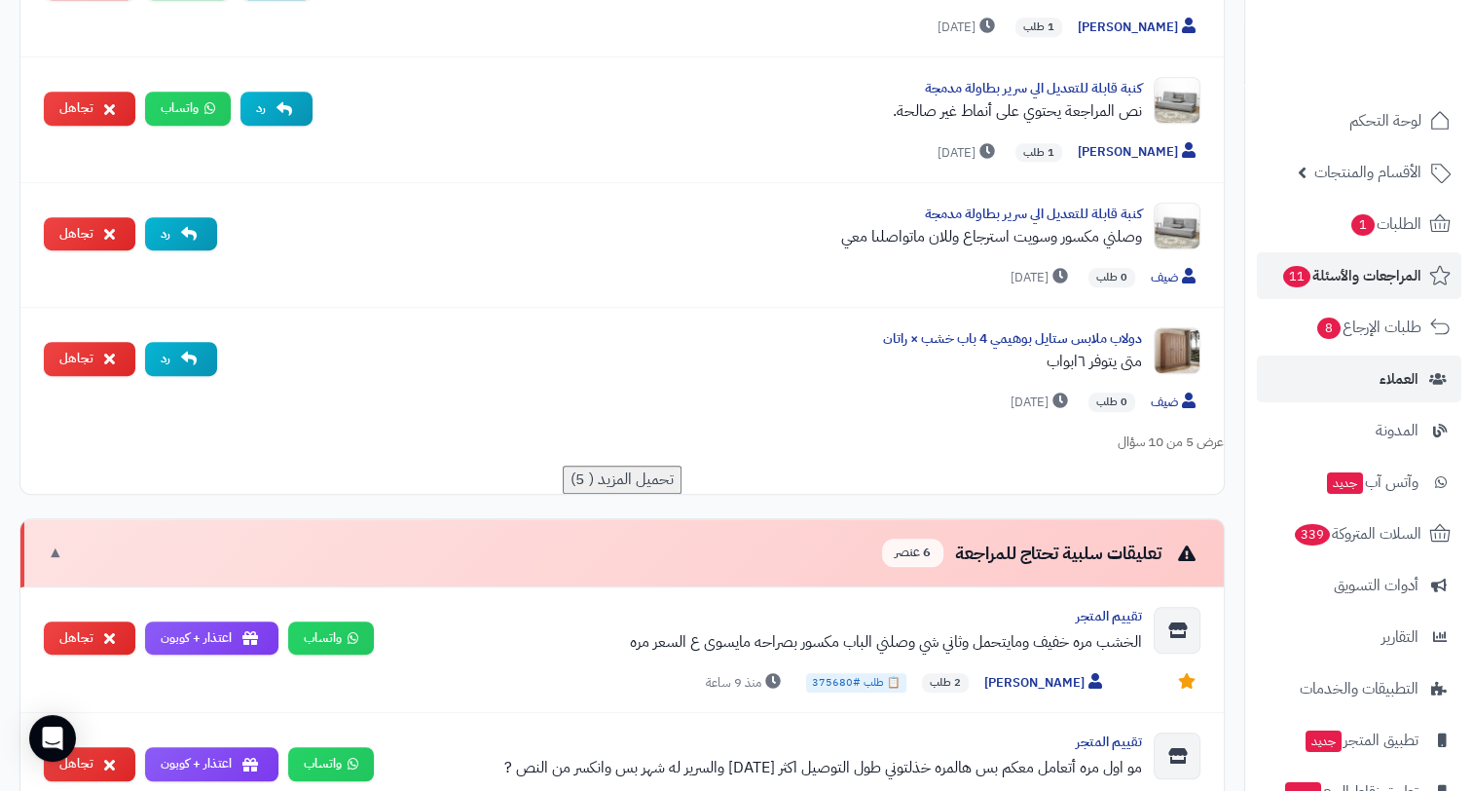 This screenshot has width=1473, height=791. Describe the element at coordinates (1399, 379) in the screenshot. I see `span: العملاء` at that location.